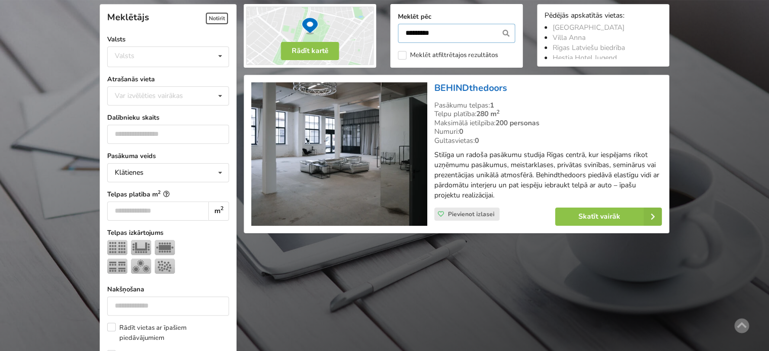 The height and width of the screenshot is (351, 769). Describe the element at coordinates (168, 39) in the screenshot. I see `label: Valsts` at that location.